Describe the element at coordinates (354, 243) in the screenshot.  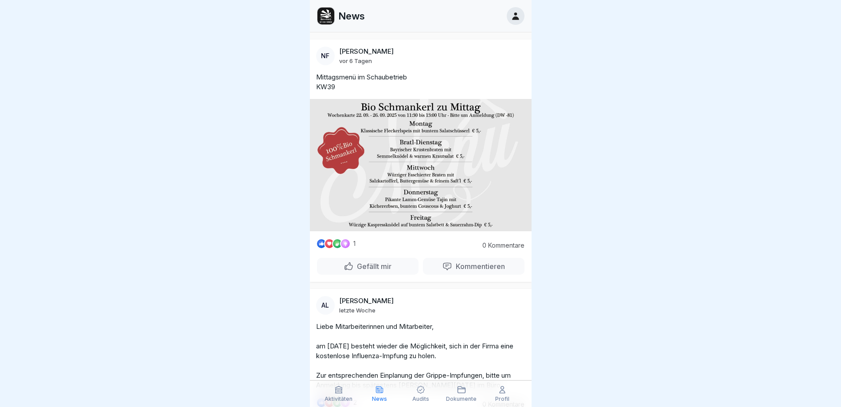
I see `p: 1` at that location.